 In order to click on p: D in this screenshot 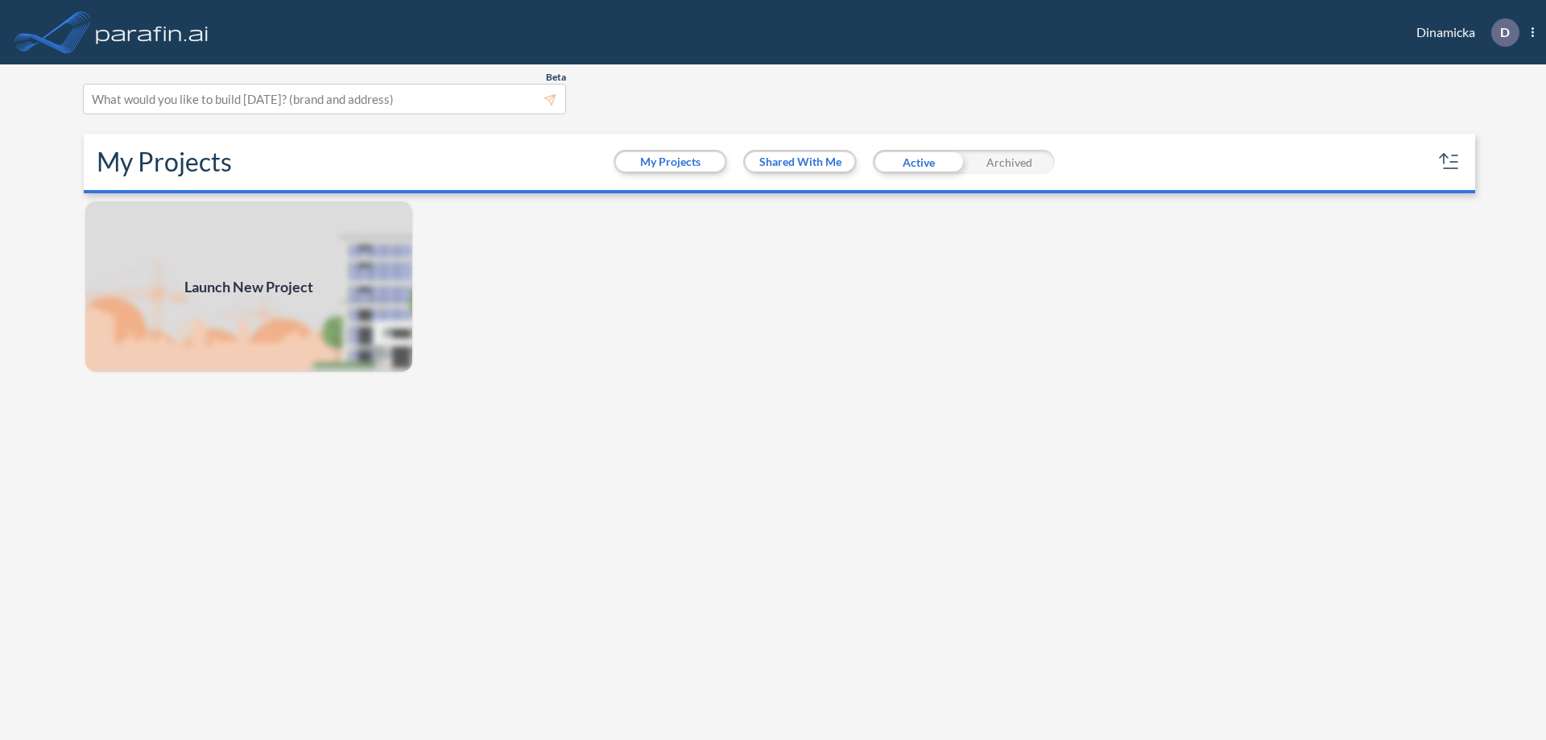, I will do `click(1505, 32)`.